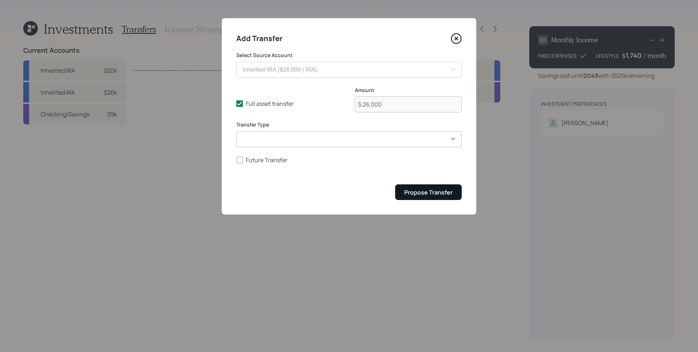  Describe the element at coordinates (259, 39) in the screenshot. I see `h4: Add Transfer` at that location.